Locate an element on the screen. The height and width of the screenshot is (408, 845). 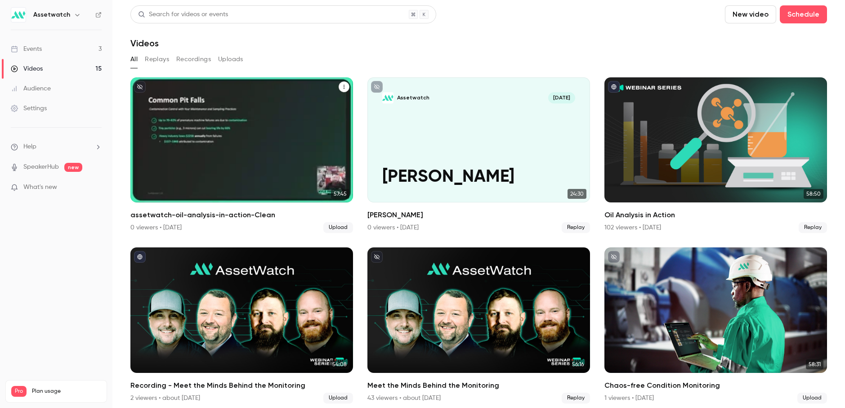
span: 58:50 is located at coordinates (813, 194).